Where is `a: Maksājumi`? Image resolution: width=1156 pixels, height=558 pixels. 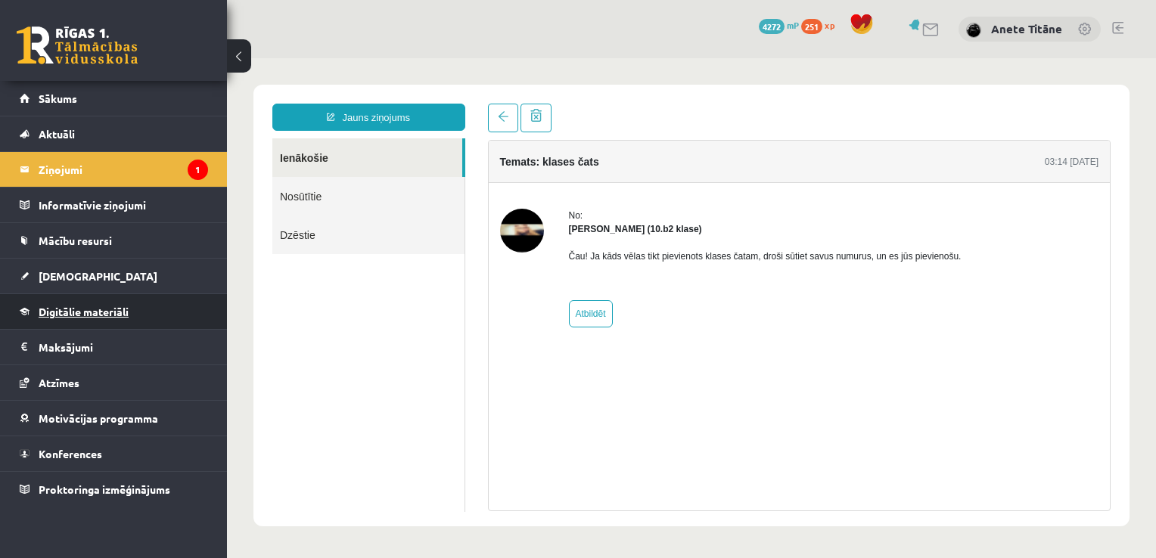 a: Maksājumi is located at coordinates (113, 347).